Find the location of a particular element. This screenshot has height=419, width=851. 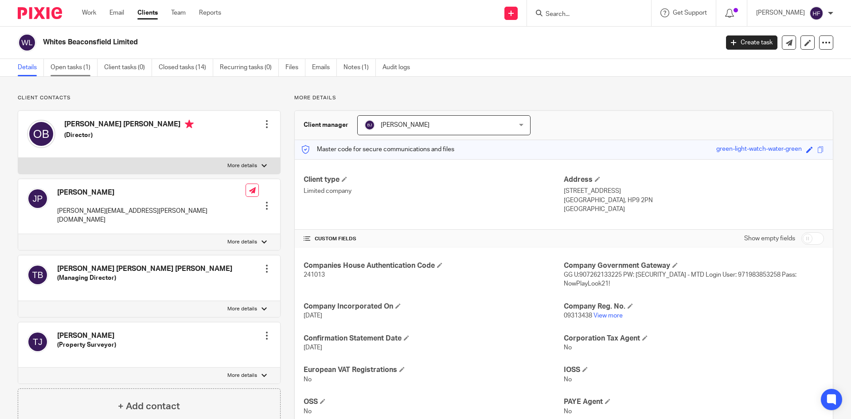

h5: (Property Surveyor) is located at coordinates (86, 345).